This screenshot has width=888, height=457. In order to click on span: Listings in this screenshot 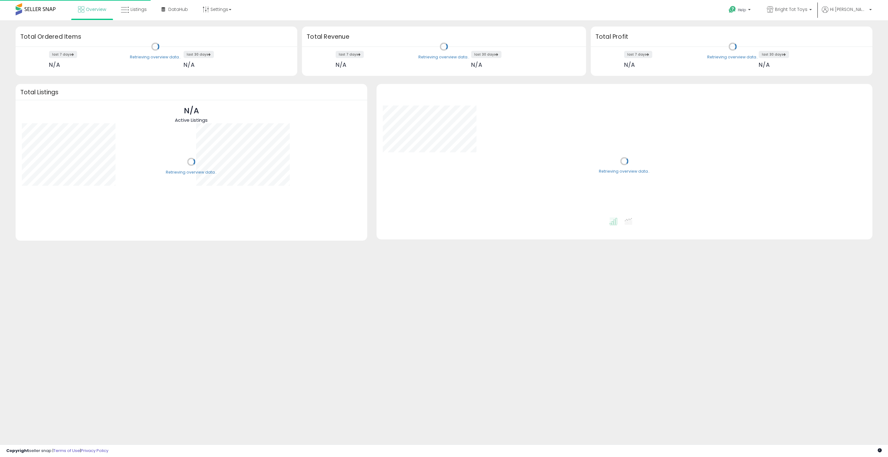, I will do `click(139, 9)`.